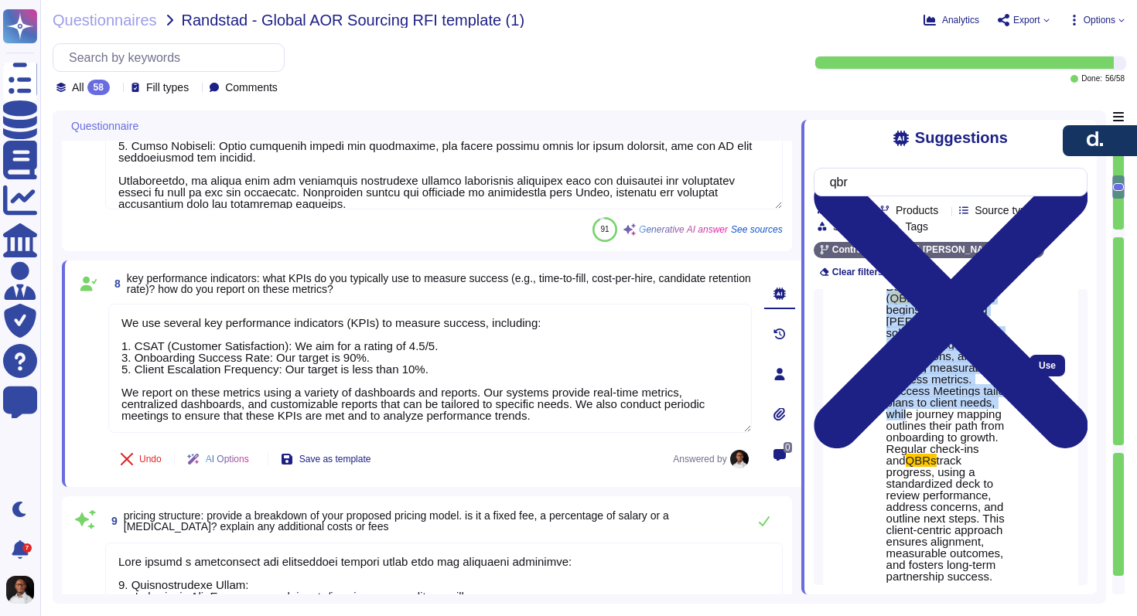  Describe the element at coordinates (430, 368) in the screenshot. I see `textarea: We use several key performance indicators (KPIs) to measure success, including: 1. CSAT (Customer...` at that location.